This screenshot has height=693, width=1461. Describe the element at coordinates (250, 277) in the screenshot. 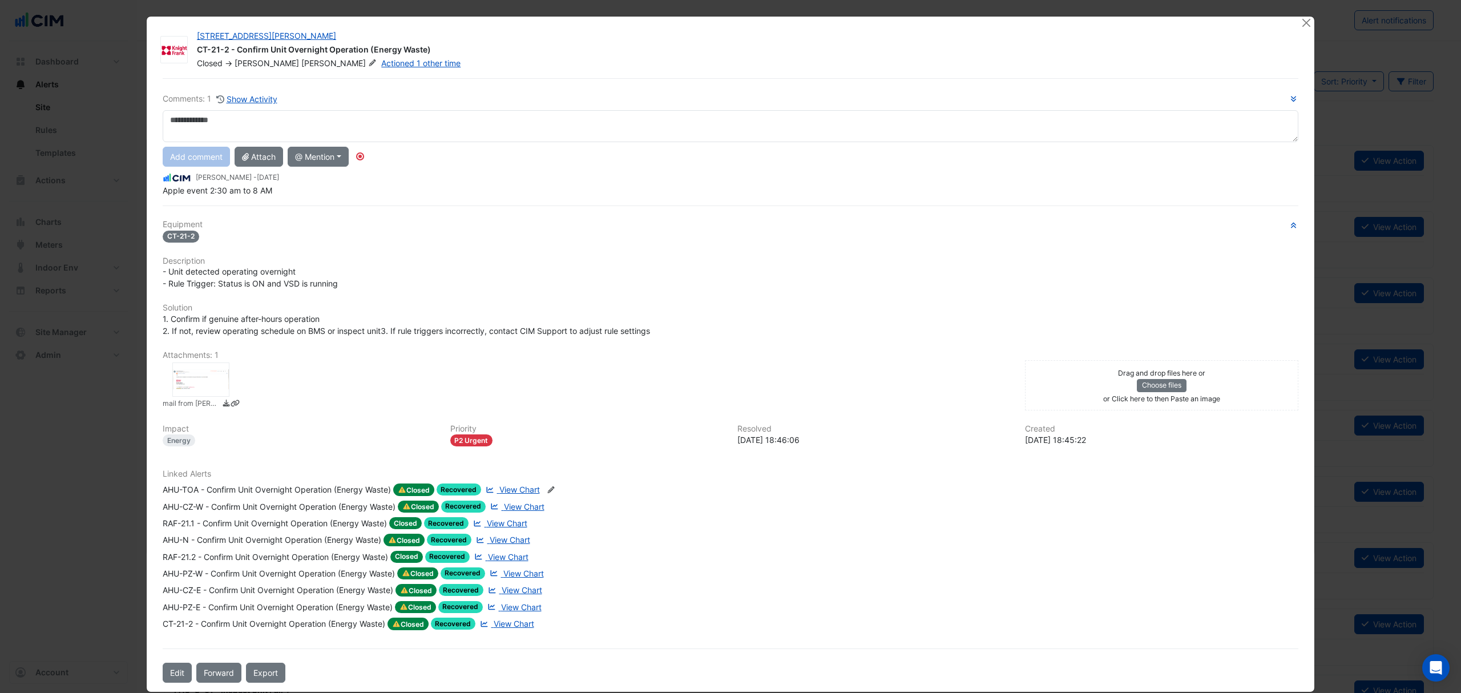

I see `span: - Unit detected operating overnight - Rule Trigger: Status is ON and VSD is running` at that location.